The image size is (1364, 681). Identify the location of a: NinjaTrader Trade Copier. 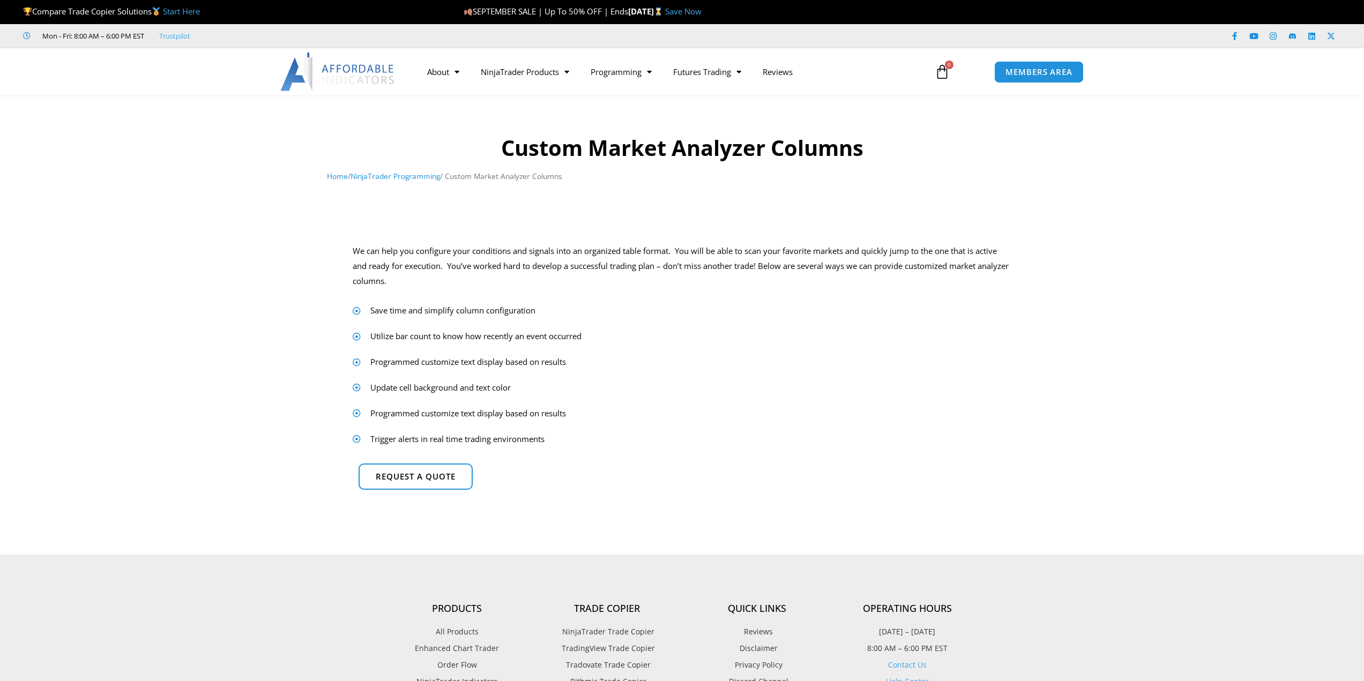
(607, 632).